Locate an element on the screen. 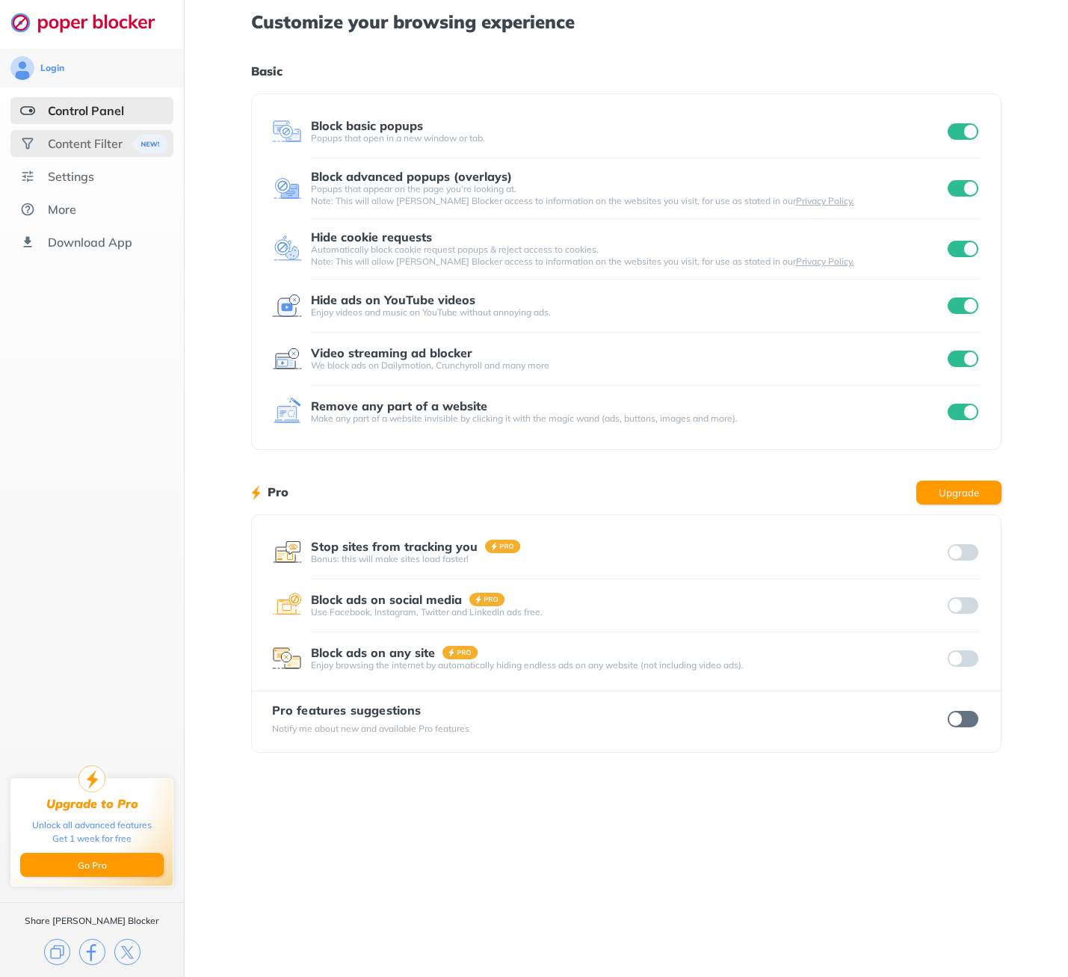 This screenshot has height=977, width=1068. div: Block advanced popups (overlays) is located at coordinates (411, 176).